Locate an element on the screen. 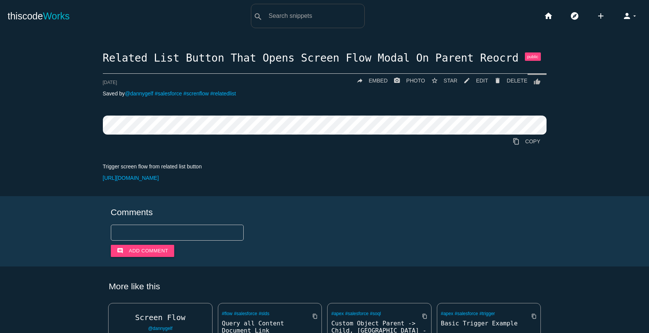 This screenshot has width=649, height=333. i: reply is located at coordinates (360, 80).